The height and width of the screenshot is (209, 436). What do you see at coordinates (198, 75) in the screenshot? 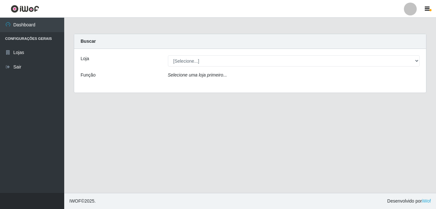
I see `i: Selecione uma loja primeiro...` at bounding box center [198, 75].